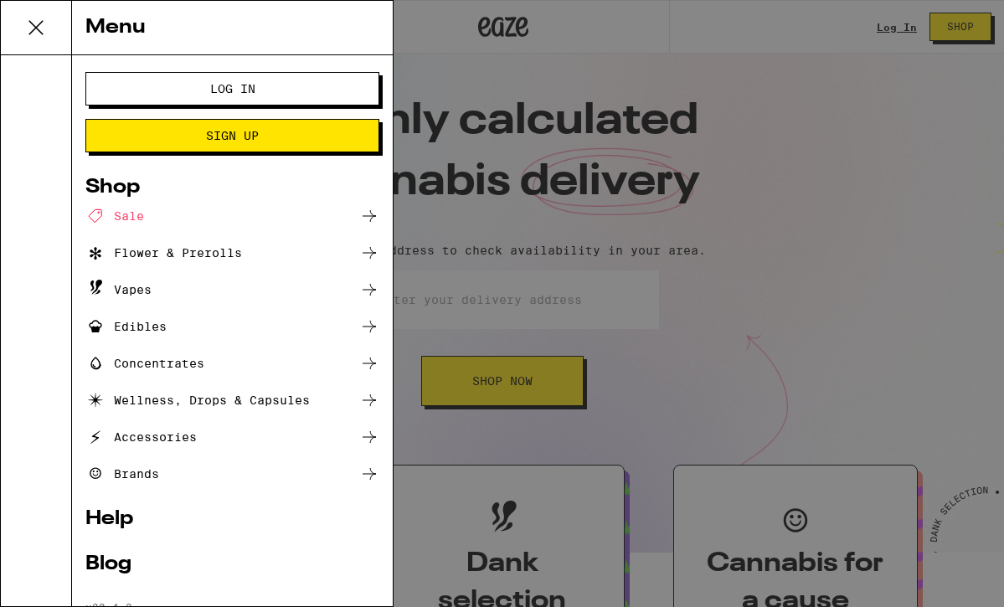  What do you see at coordinates (232, 136) in the screenshot?
I see `span: Sign Up` at bounding box center [232, 136].